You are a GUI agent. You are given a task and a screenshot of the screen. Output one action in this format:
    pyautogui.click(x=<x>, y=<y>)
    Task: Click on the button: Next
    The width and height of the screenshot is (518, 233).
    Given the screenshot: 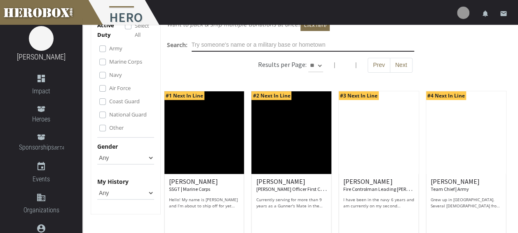 What is the action you would take?
    pyautogui.click(x=401, y=65)
    